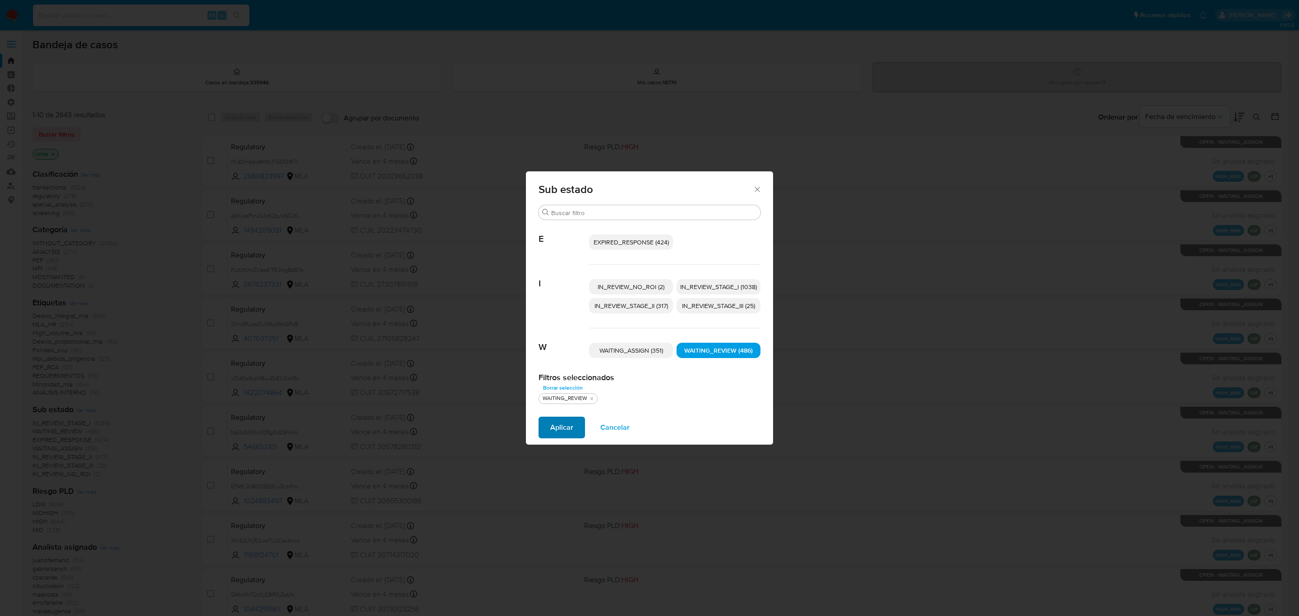 Image resolution: width=1299 pixels, height=616 pixels. What do you see at coordinates (650, 378) in the screenshot?
I see `h2: Filtros seleccionados` at bounding box center [650, 378].